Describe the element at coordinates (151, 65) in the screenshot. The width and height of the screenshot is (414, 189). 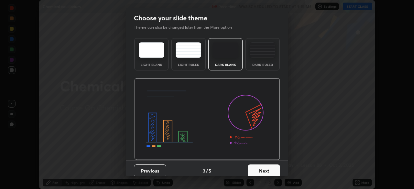
I see `div: Light Blank` at that location.